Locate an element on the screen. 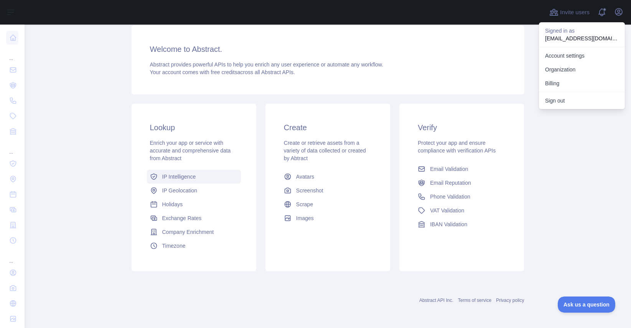  span: Protect your app and ensure compliance with verification APIs is located at coordinates (457, 147).